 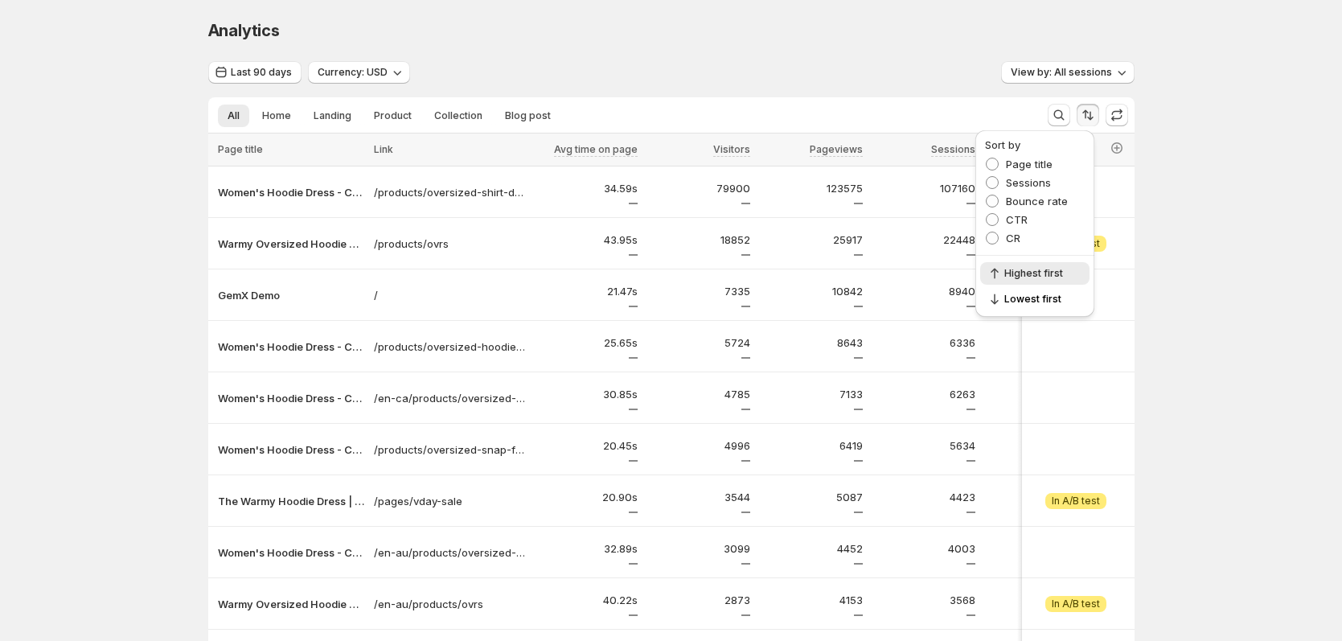 I want to click on button: View by: All sessions, so click(x=1068, y=72).